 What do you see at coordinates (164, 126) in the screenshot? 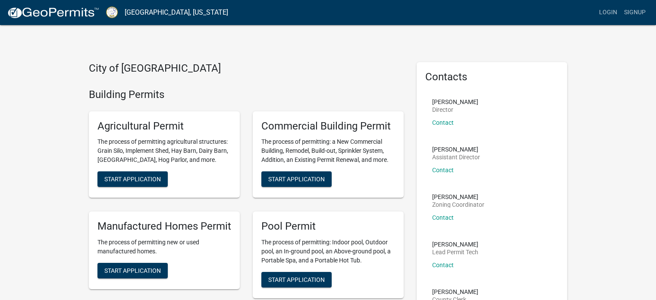
I see `h5: Agricultural Permit` at bounding box center [164, 126].